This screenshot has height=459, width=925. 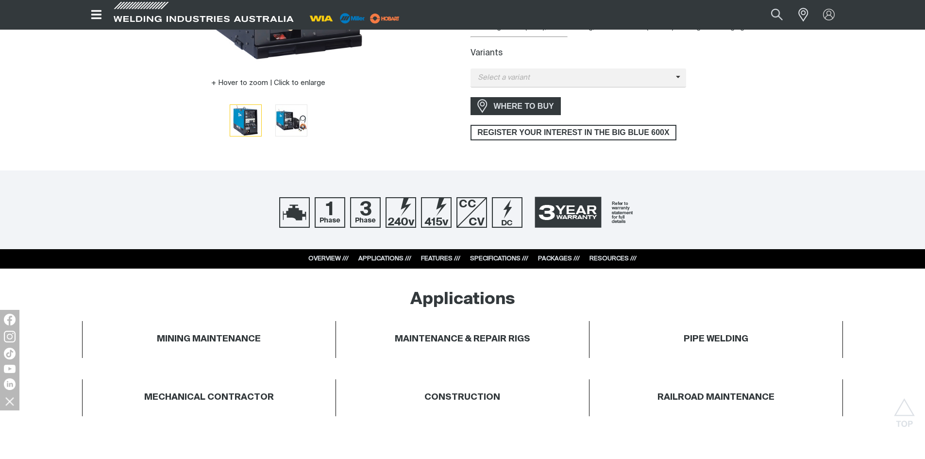 What do you see at coordinates (291, 120) in the screenshot?
I see `button: Go to slide 2` at bounding box center [291, 120].